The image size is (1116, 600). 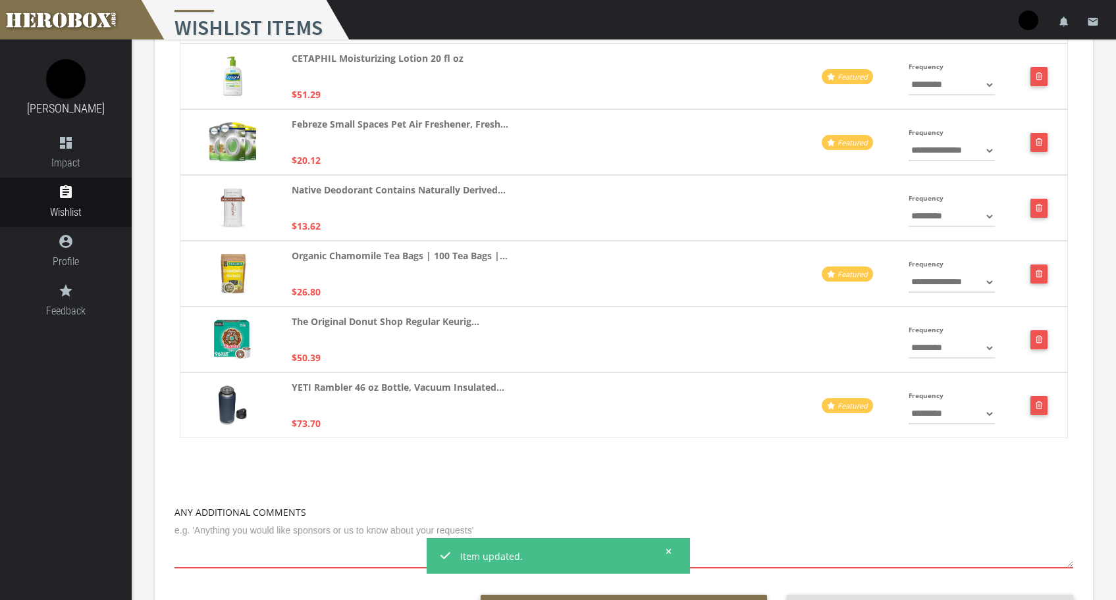 What do you see at coordinates (232, 76) in the screenshot?
I see `img: 71SHZyi-qyL._AC_UL320_.jpg` at bounding box center [232, 76].